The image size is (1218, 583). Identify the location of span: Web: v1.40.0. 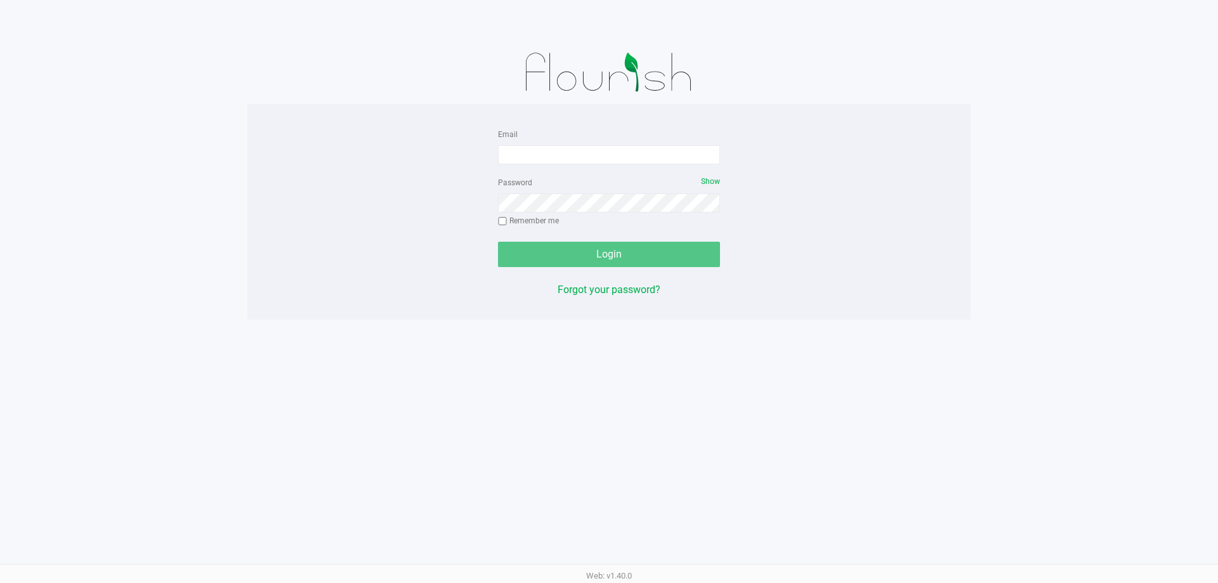
(609, 575).